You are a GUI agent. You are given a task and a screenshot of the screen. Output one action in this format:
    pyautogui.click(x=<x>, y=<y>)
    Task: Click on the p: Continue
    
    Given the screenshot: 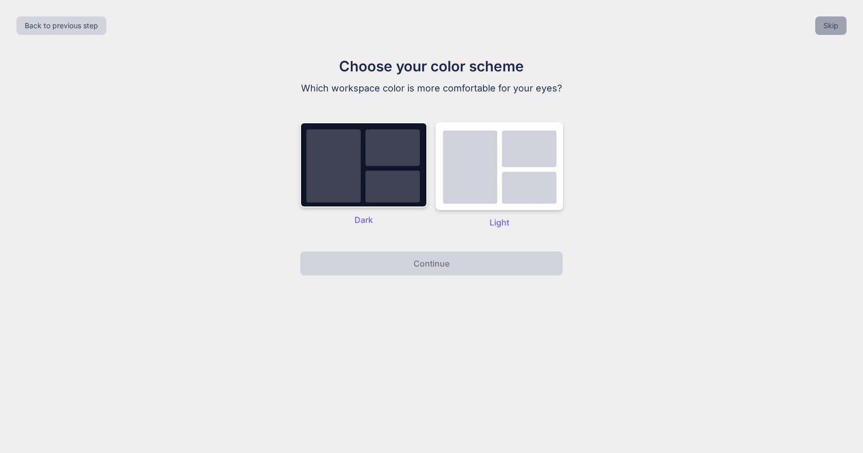 What is the action you would take?
    pyautogui.click(x=431, y=263)
    